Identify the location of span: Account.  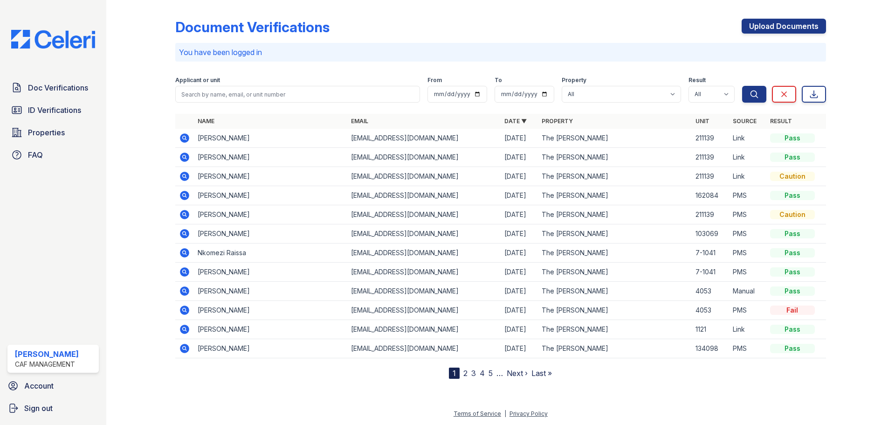
(39, 386).